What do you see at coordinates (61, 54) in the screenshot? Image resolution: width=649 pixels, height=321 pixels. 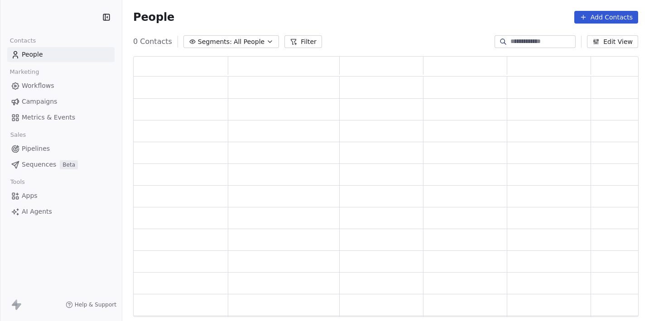 I see `a: People` at bounding box center [61, 54].